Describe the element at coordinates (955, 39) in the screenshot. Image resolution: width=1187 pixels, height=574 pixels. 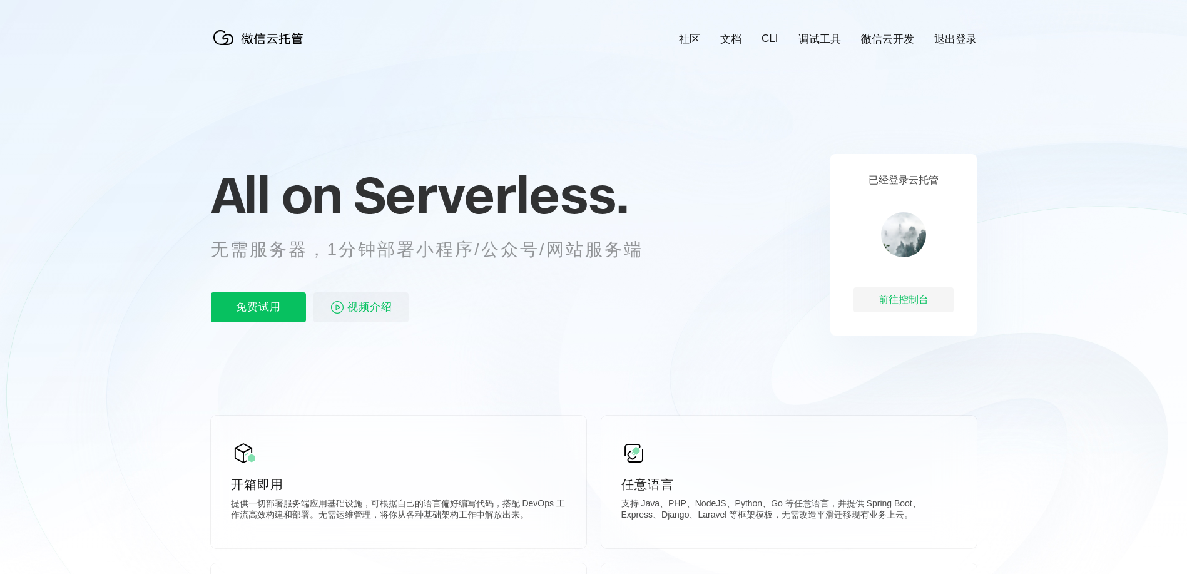
I see `a: 退出登录` at that location.